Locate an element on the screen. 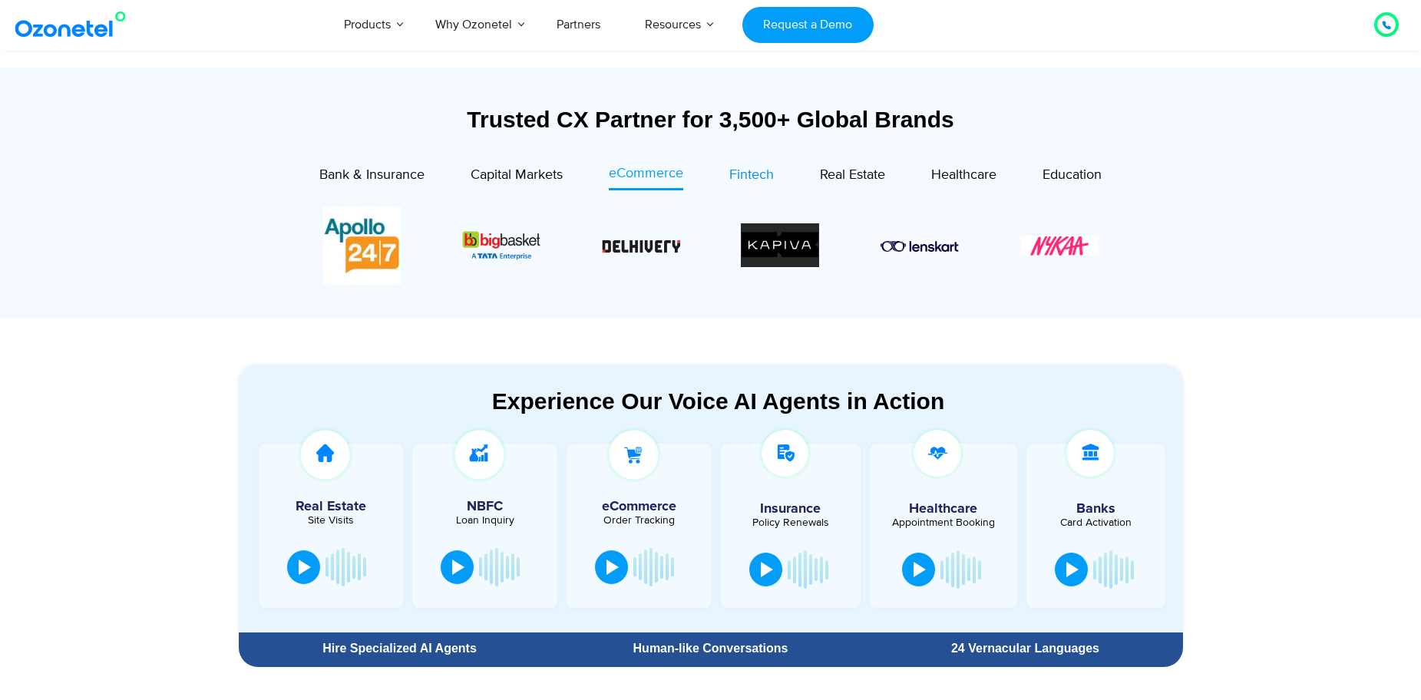 This screenshot has height=700, width=1421. a: Bank & Insurance is located at coordinates (372, 177).